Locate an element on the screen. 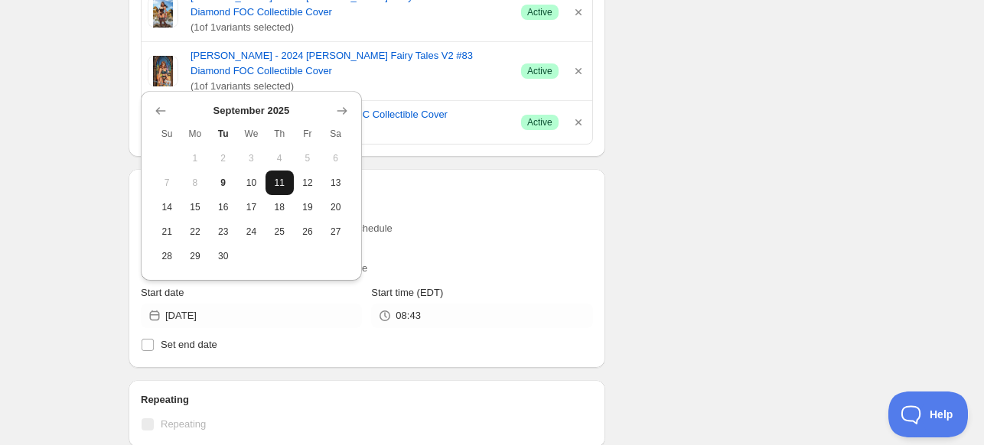  span: 25 is located at coordinates (279, 232).